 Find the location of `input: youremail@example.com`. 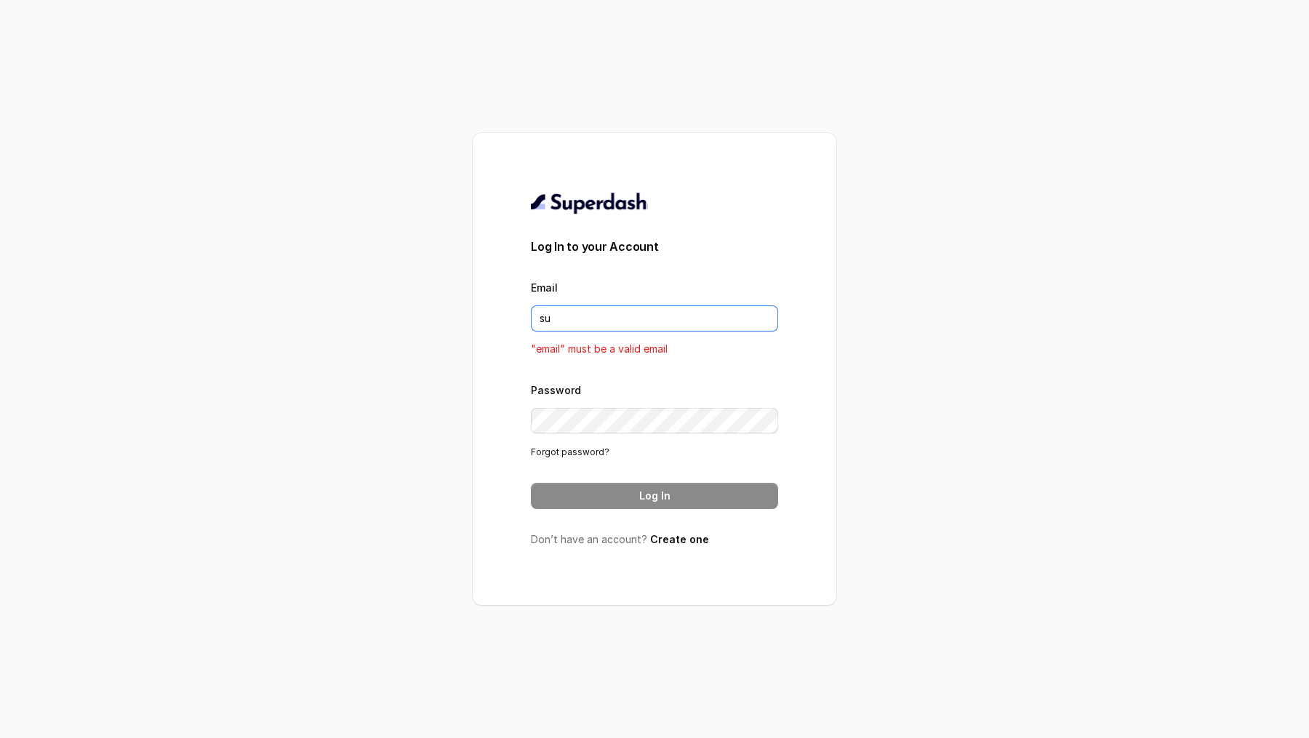

input: youremail@example.com is located at coordinates (654, 319).